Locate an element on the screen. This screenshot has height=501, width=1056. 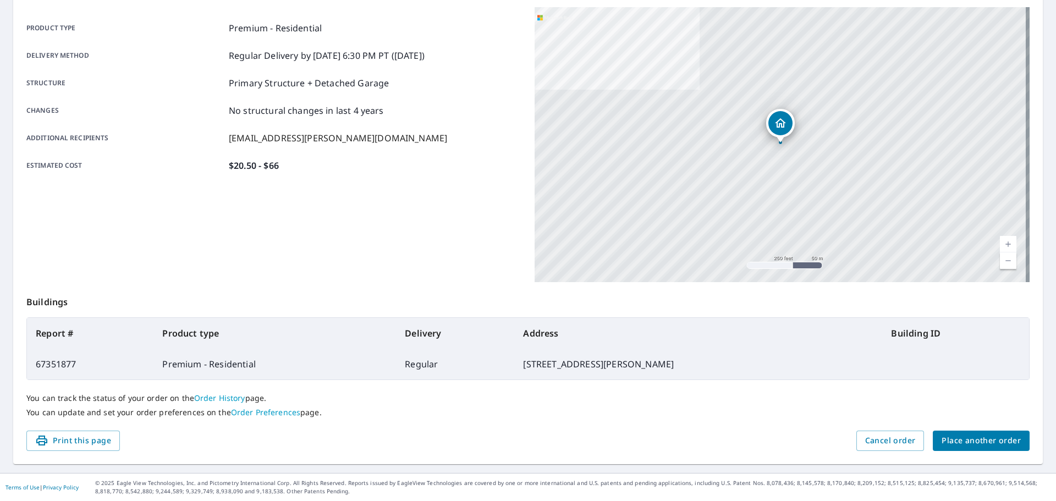
th: Building ID is located at coordinates (956, 333).